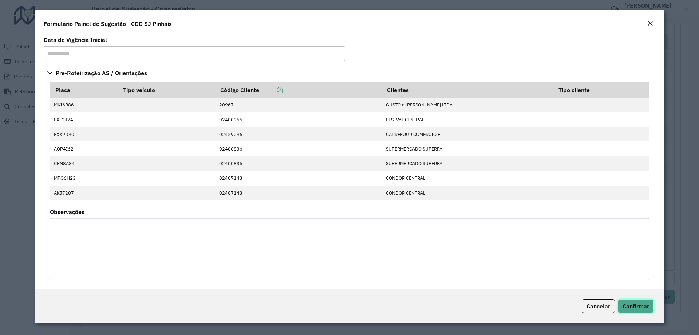 The image size is (699, 335). What do you see at coordinates (350, 73) in the screenshot?
I see `a: Pre-Roteirização AS / Orientações` at bounding box center [350, 73].